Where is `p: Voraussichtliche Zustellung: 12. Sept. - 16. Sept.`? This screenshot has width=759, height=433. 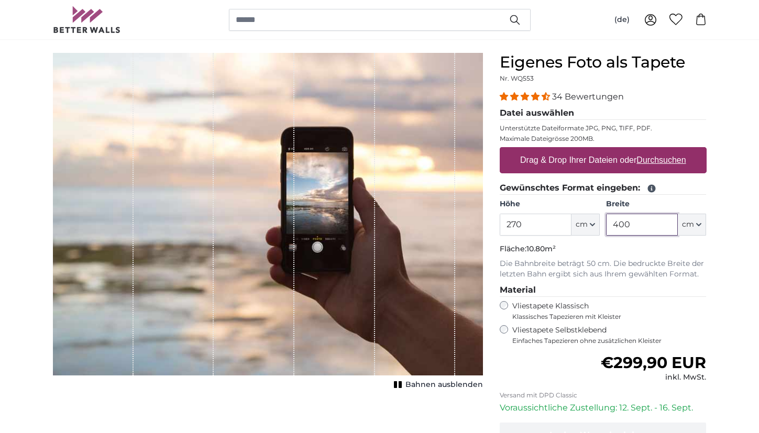
p: Voraussichtliche Zustellung: 12. Sept. - 16. Sept. is located at coordinates (603, 408).